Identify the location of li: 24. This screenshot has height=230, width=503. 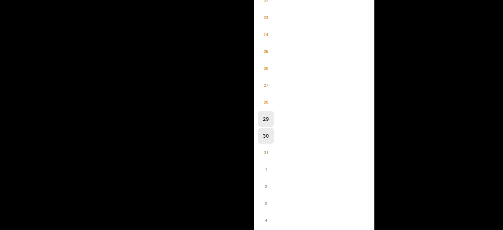
(266, 34).